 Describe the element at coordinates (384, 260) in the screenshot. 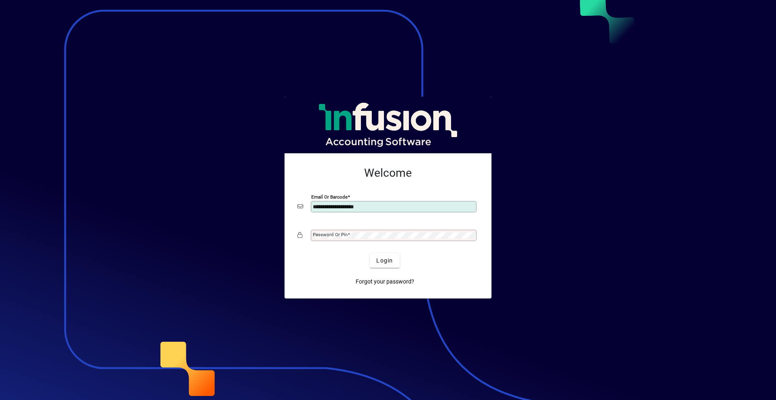

I see `span: Login` at that location.